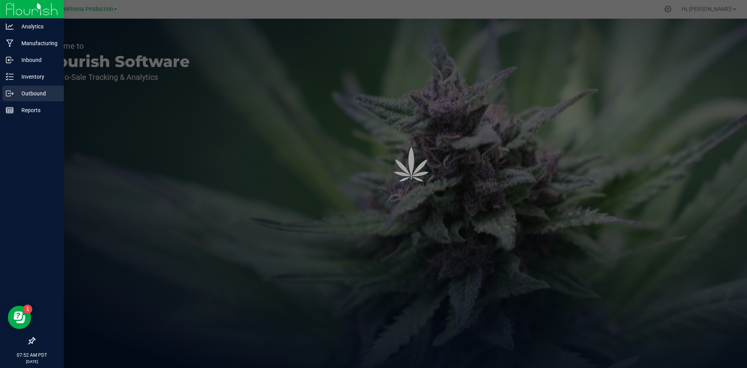 This screenshot has height=368, width=747. I want to click on p: Inventory, so click(37, 77).